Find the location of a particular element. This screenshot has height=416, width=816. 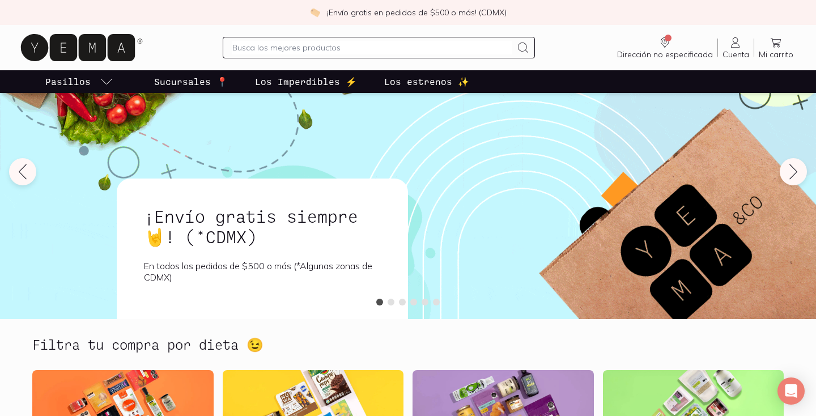

p: ¡Envío gratis en pedidos de $500 o más! (CDMX) is located at coordinates (417, 12).